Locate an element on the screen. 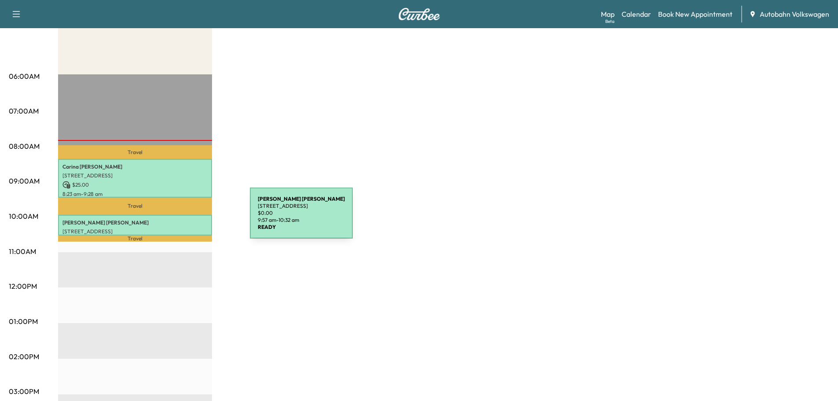 Image resolution: width=838 pixels, height=401 pixels. p: 02:00PM is located at coordinates (24, 356).